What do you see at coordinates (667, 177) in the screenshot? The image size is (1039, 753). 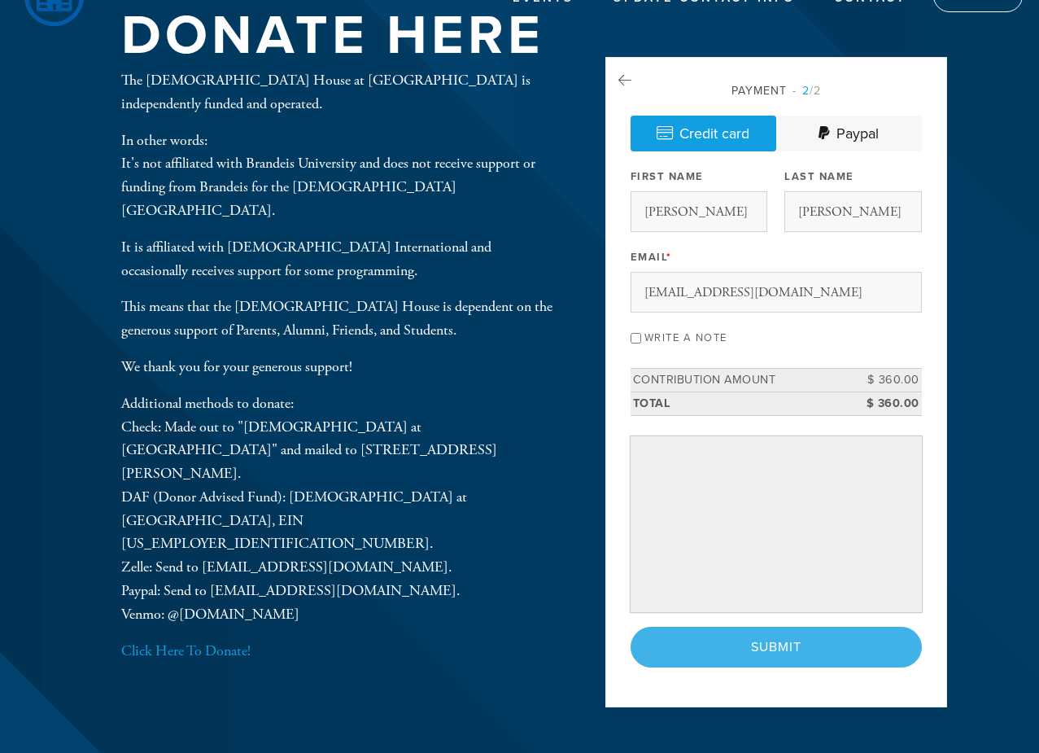 I see `label: First Name` at bounding box center [667, 177].